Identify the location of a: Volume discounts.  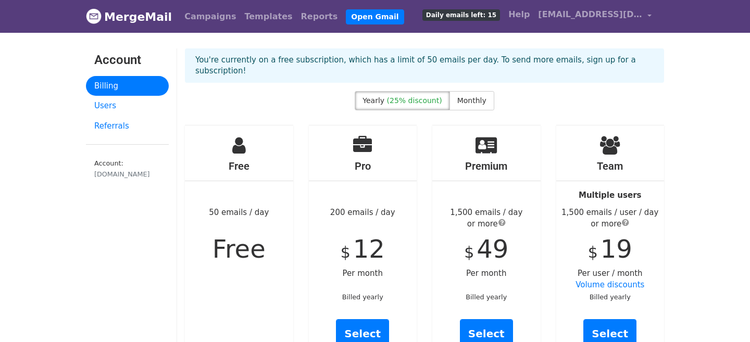
(610, 285).